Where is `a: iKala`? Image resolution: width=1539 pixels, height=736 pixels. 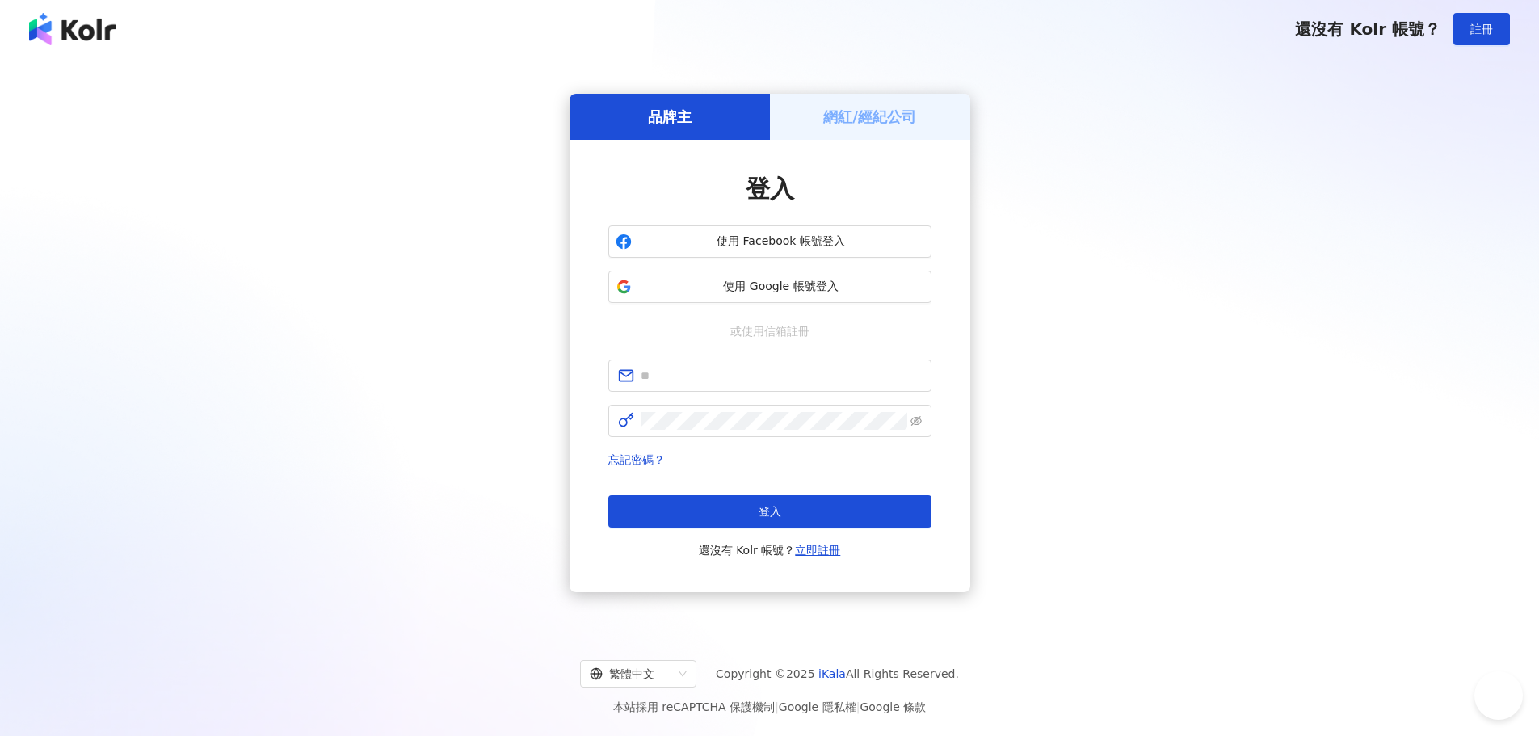
a: iKala is located at coordinates (832, 674).